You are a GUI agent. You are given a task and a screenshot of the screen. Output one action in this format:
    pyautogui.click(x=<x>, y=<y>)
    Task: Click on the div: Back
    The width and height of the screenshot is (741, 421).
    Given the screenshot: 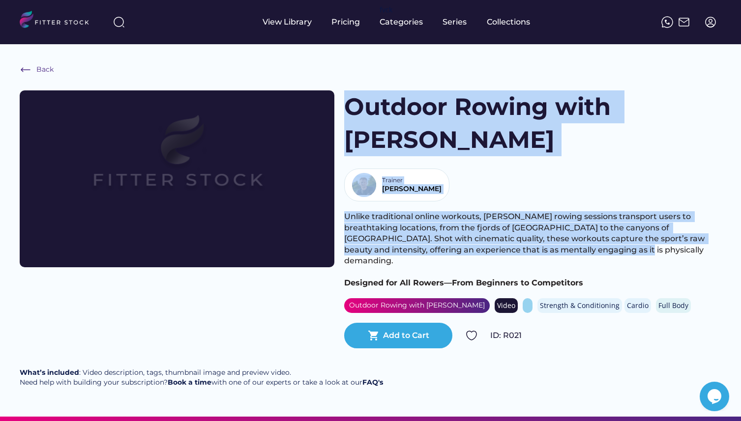 What is the action you would take?
    pyautogui.click(x=45, y=70)
    